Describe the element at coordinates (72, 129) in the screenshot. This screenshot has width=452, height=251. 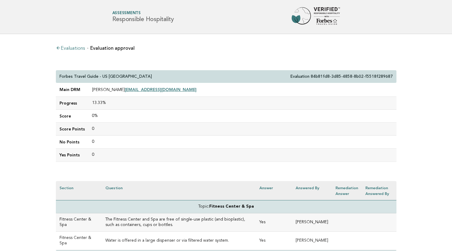
I see `td: Score Points` at that location.